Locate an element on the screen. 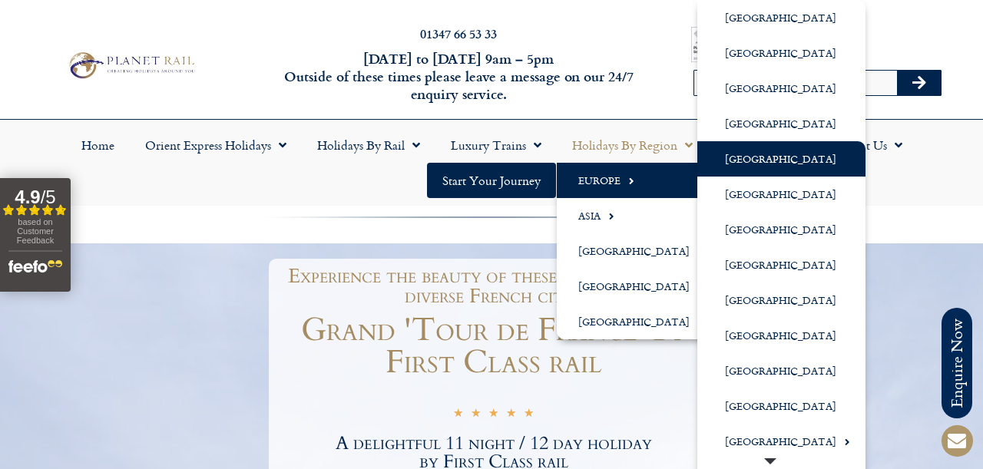 This screenshot has width=983, height=469. img: Planet Rail Train Holidays Logo is located at coordinates (130, 65).